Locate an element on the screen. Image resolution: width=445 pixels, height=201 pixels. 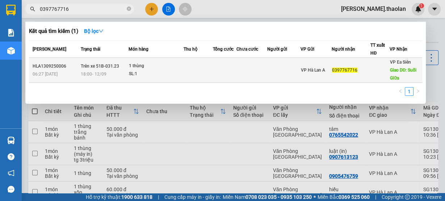
span: VP Hà Lan A is located at coordinates (313, 70).